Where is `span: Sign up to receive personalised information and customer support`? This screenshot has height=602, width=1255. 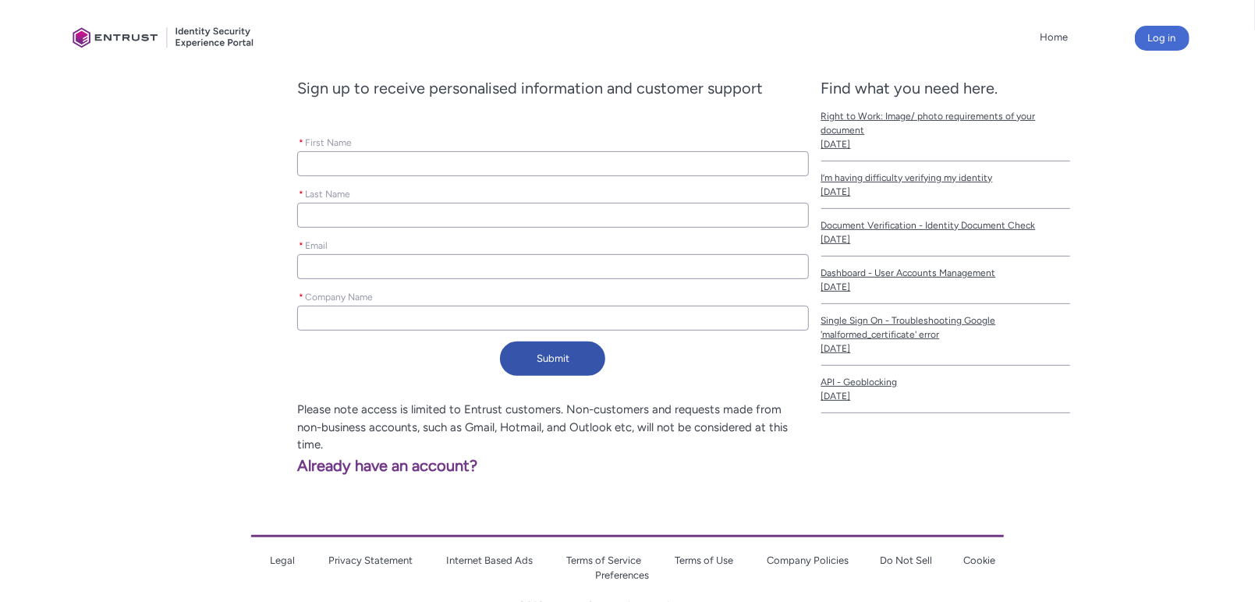
span: Sign up to receive personalised information and customer support is located at coordinates (552, 88).